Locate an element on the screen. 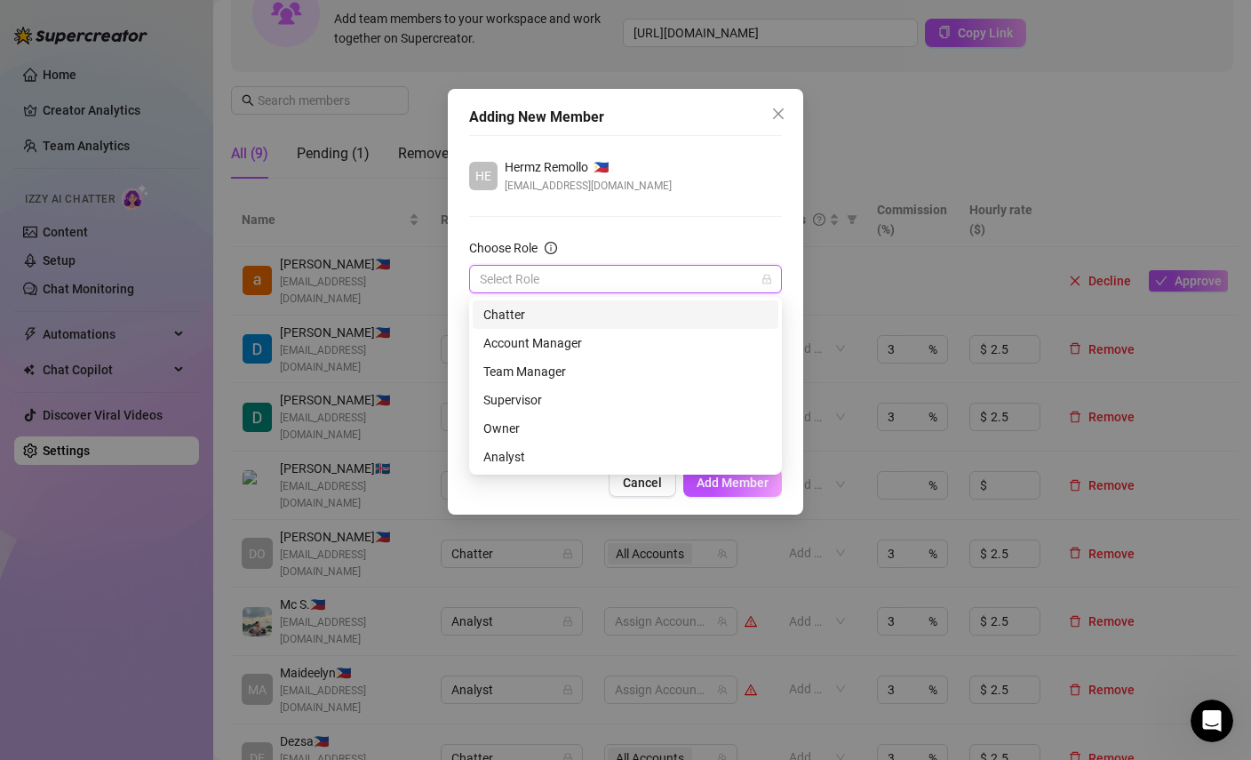  span: close is located at coordinates (778, 114).